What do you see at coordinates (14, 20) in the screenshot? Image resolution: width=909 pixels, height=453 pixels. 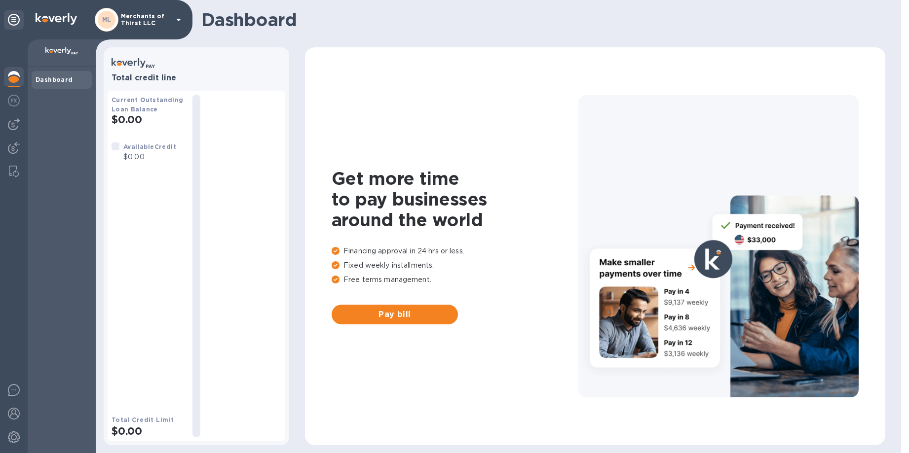 I see `div: Unpin categories` at bounding box center [14, 20].